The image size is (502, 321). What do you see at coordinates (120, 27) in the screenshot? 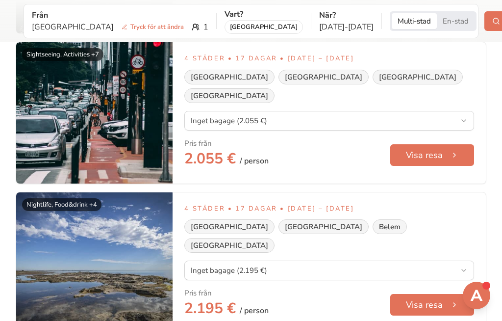
I see `div: 1` at bounding box center [120, 27].